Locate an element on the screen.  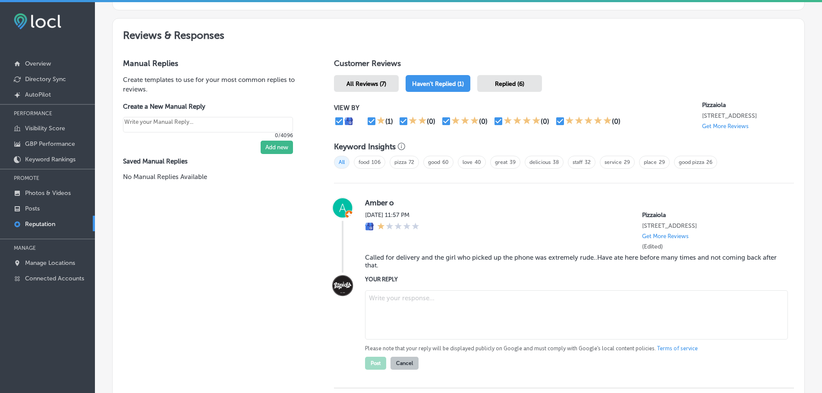
p: Connected Accounts is located at coordinates (54, 278).